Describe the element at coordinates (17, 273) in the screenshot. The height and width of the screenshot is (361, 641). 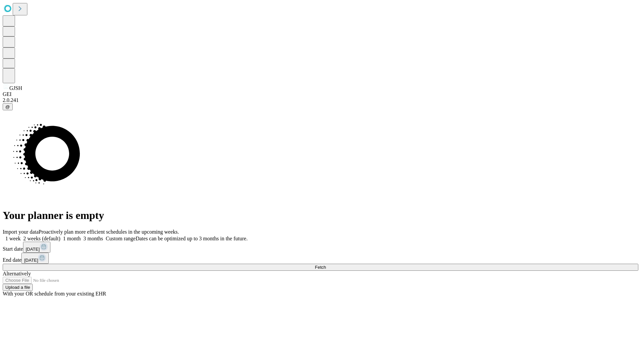
I see `span: Alternatively` at that location.